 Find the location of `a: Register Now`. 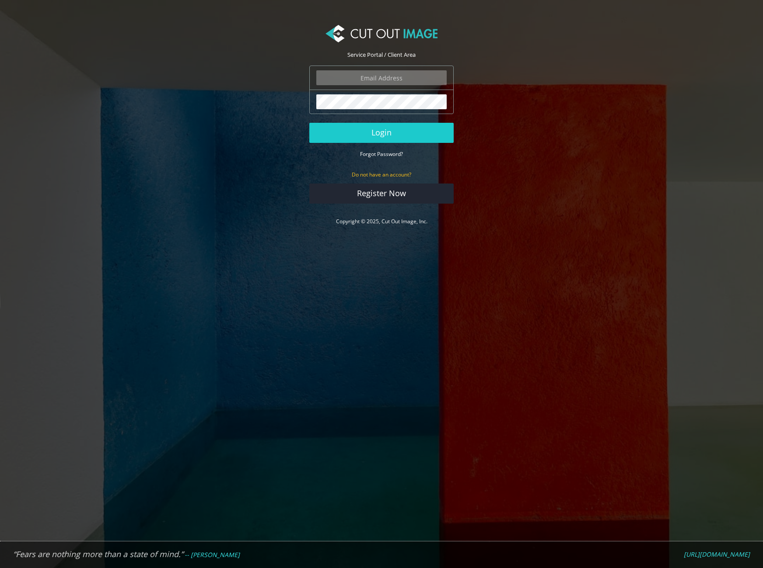

a: Register Now is located at coordinates (381, 194).